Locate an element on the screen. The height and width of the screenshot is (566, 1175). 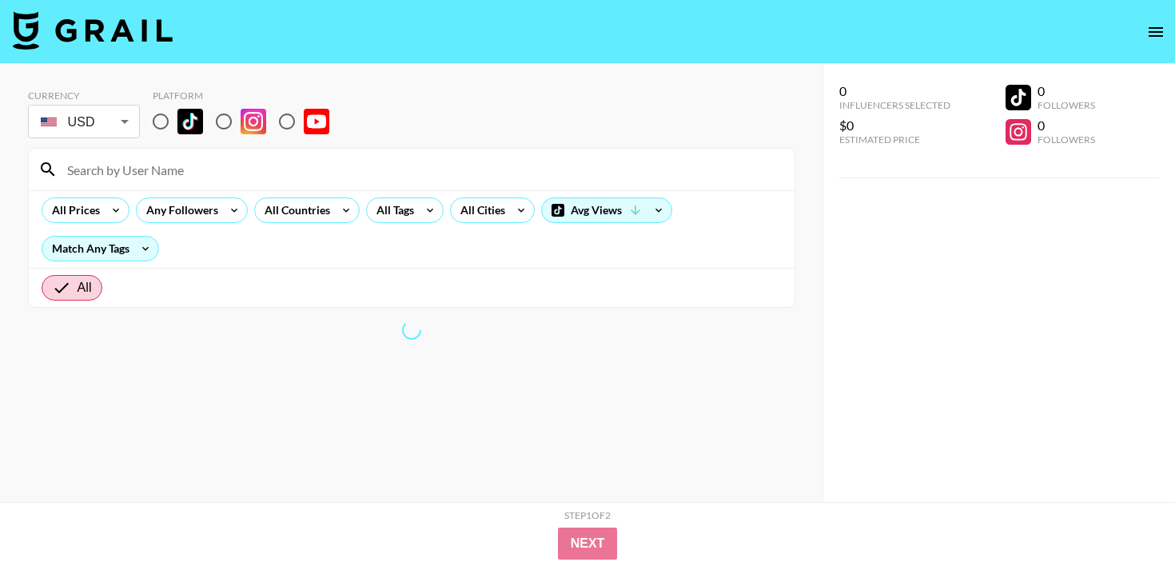
div: Any Followers is located at coordinates (179, 210).